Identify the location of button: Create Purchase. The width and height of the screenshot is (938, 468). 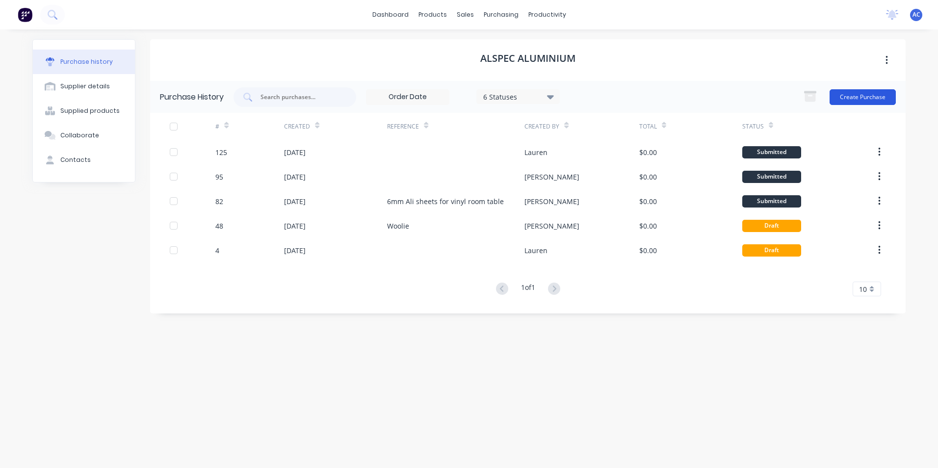
(863, 97).